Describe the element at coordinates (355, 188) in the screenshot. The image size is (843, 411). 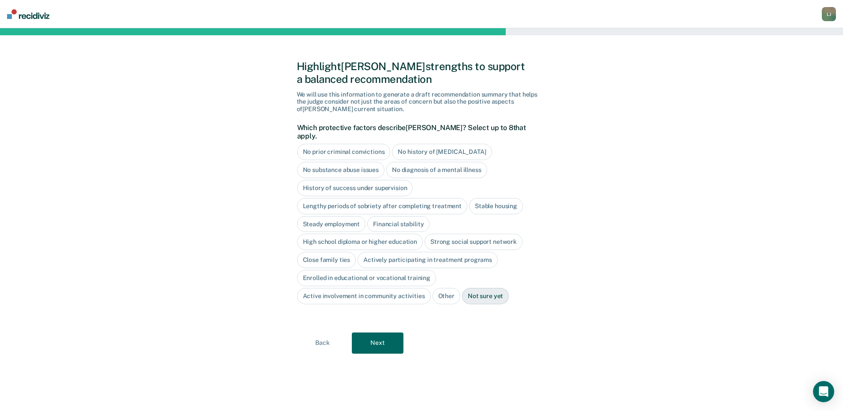
I see `div: History of success under supervision` at that location.